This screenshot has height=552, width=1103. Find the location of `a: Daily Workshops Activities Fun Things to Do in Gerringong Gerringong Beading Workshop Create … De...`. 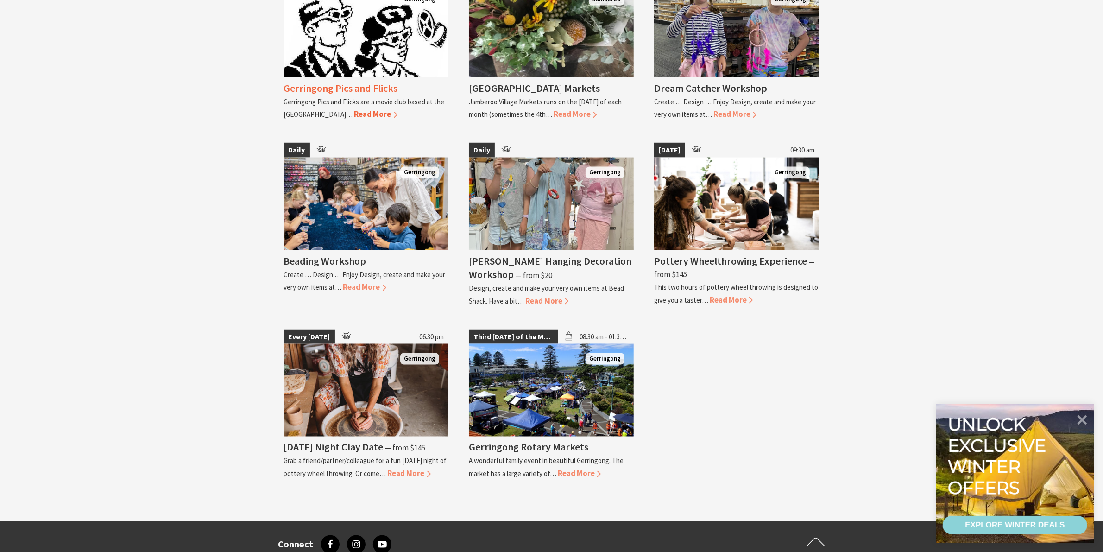

a: Daily Workshops Activities Fun Things to Do in Gerringong Gerringong Beading Workshop Create … De... is located at coordinates (366, 225).